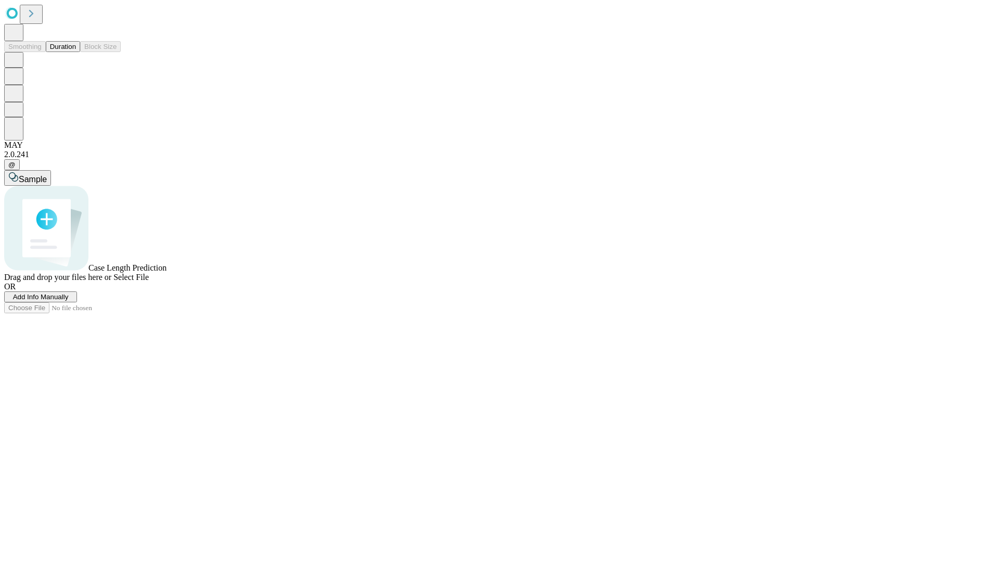 This screenshot has height=562, width=999. What do you see at coordinates (41, 297) in the screenshot?
I see `span: Add Info Manually` at bounding box center [41, 297].